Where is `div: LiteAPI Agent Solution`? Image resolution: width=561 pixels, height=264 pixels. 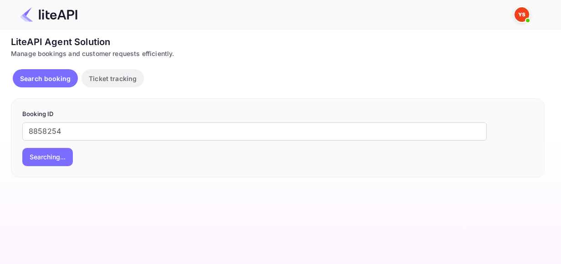
div: LiteAPI Agent Solution is located at coordinates (278, 42).